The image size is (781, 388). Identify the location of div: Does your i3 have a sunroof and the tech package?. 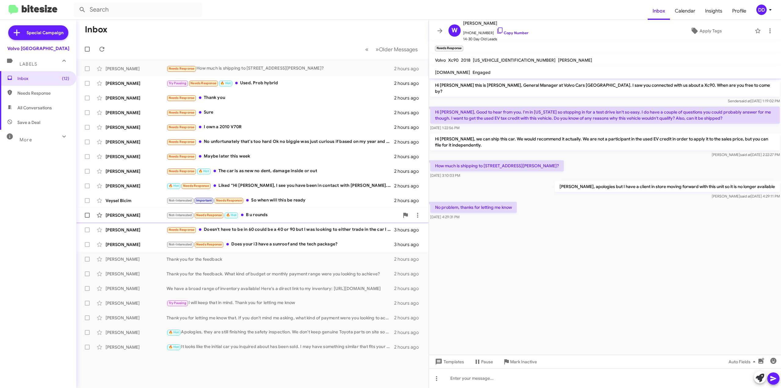
(280, 244).